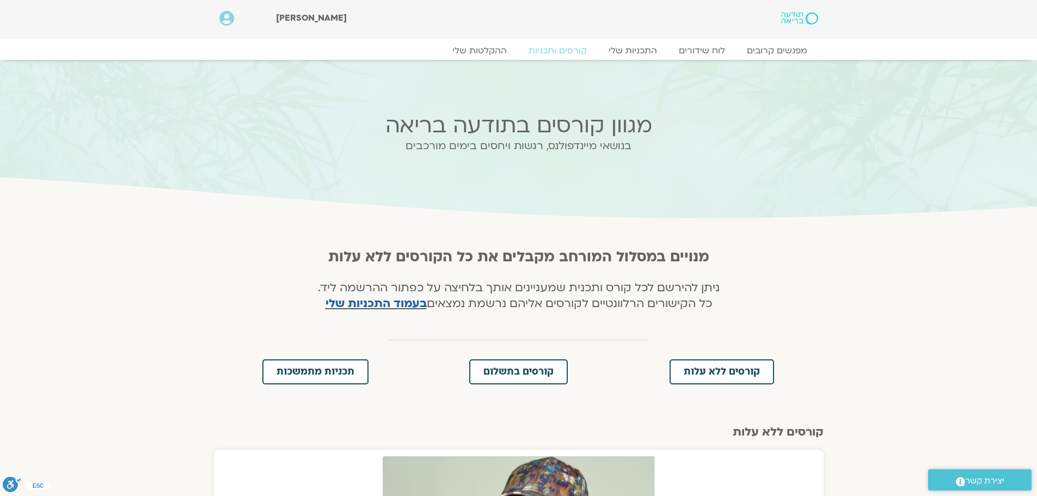 Image resolution: width=1037 pixels, height=496 pixels. I want to click on a: מפגשים קרובים, so click(777, 51).